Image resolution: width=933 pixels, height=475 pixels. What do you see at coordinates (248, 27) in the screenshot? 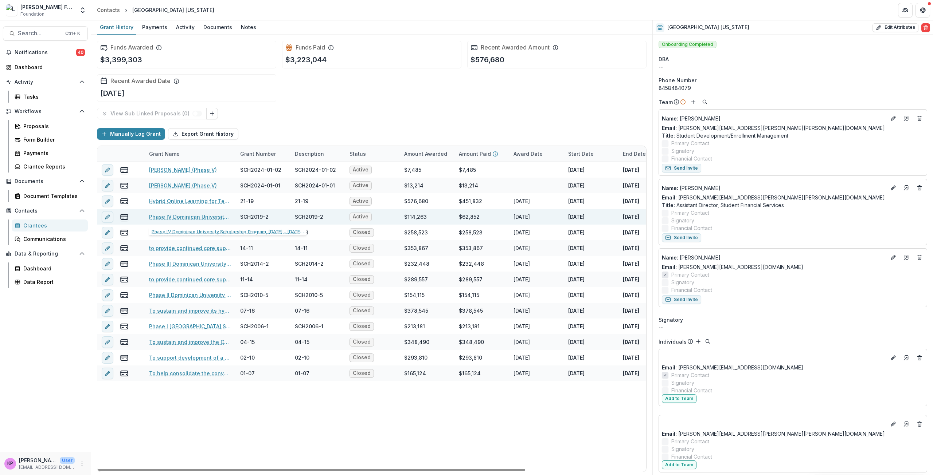
I see `div: Notes` at bounding box center [248, 27].